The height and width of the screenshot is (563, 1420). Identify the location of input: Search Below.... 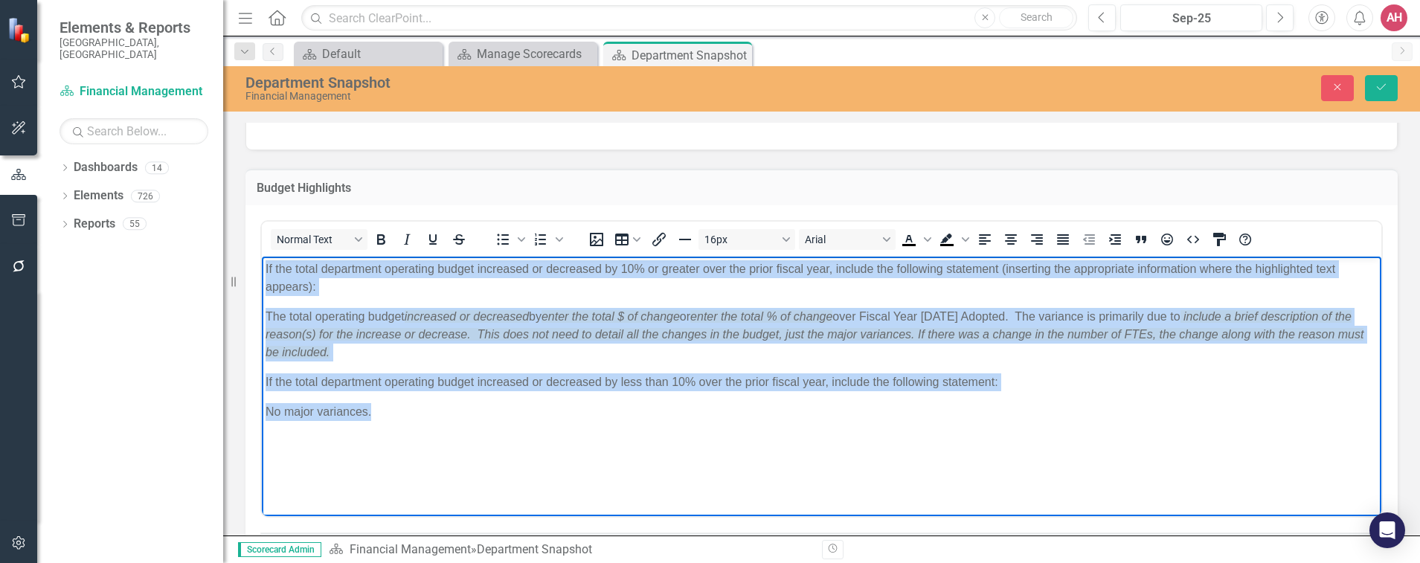
(134, 131).